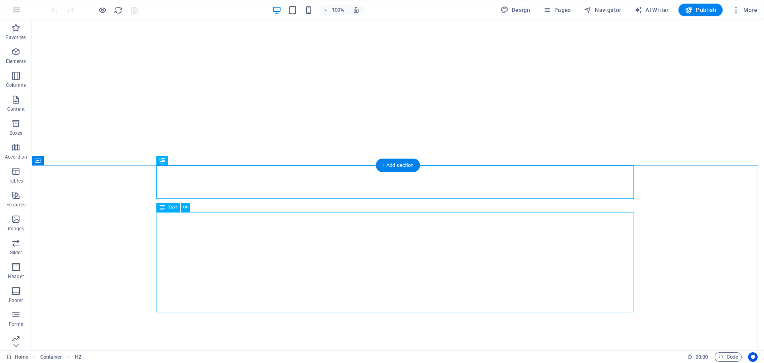 Image resolution: width=764 pixels, height=363 pixels. What do you see at coordinates (557, 10) in the screenshot?
I see `button: Pages` at bounding box center [557, 10].